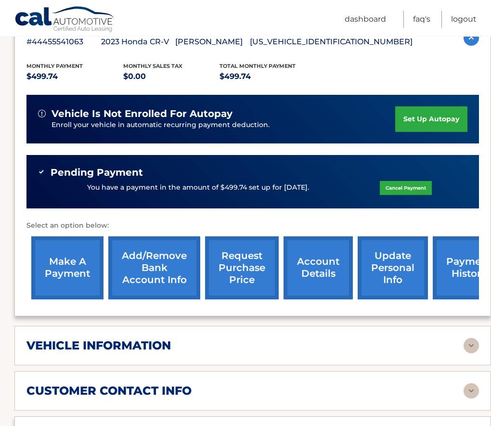 This screenshot has height=426, width=491. Describe the element at coordinates (63, 42) in the screenshot. I see `p: #44455541063` at that location.